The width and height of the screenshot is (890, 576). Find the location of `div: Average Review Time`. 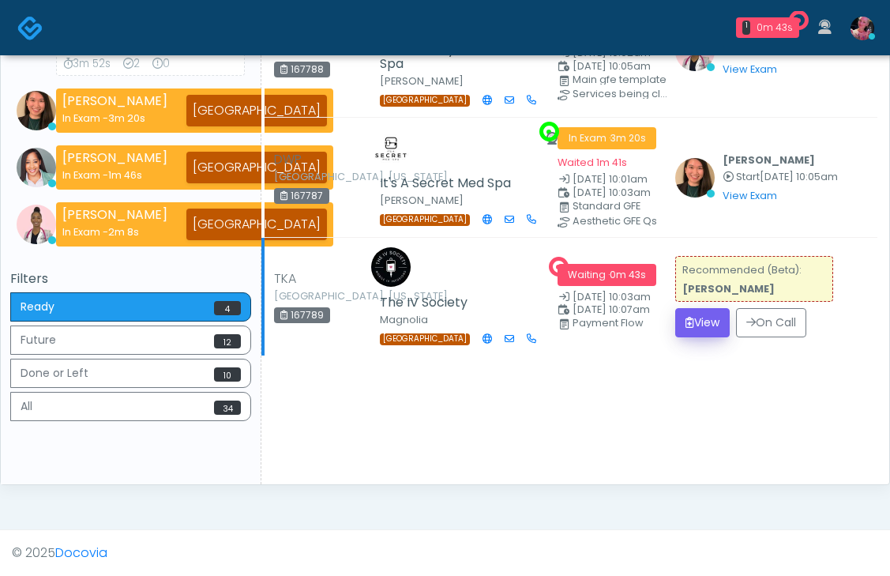

div: Average Review Time is located at coordinates (87, 64).